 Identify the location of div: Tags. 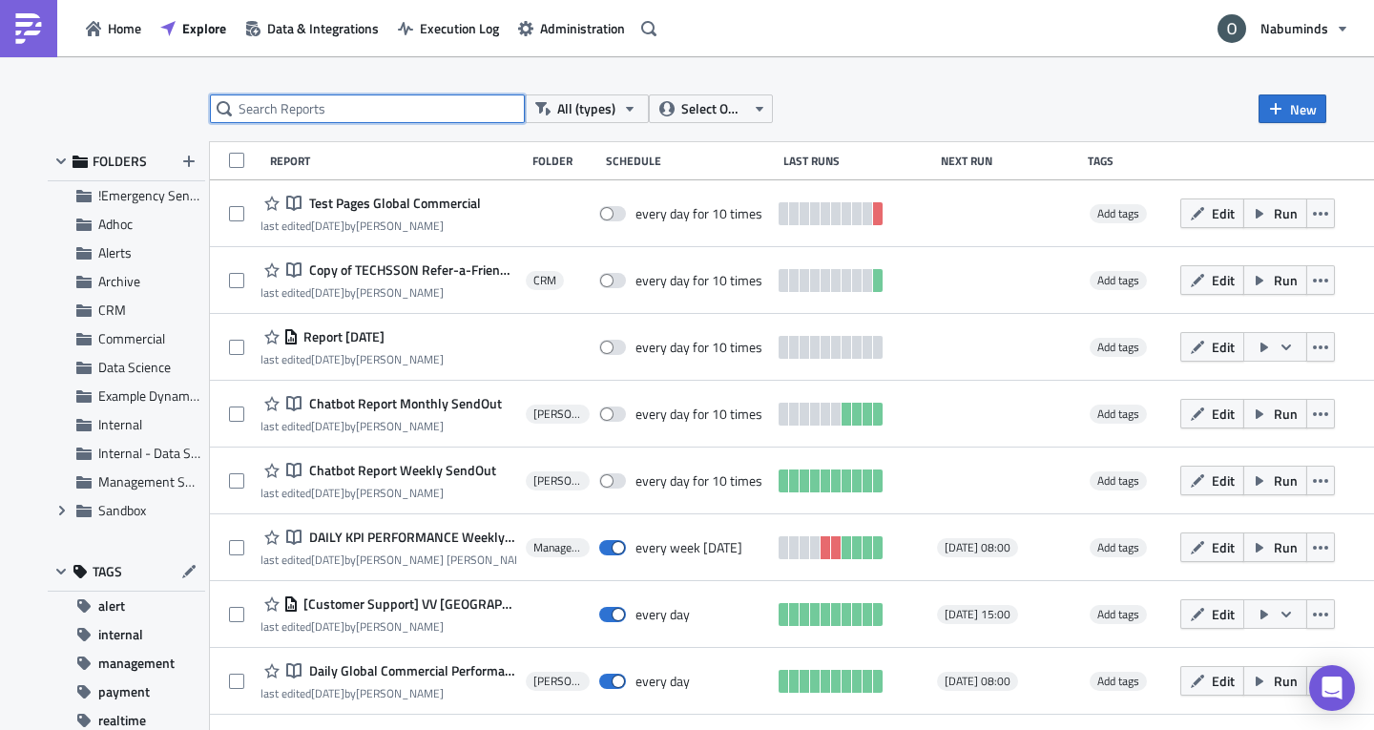
(1130, 160).